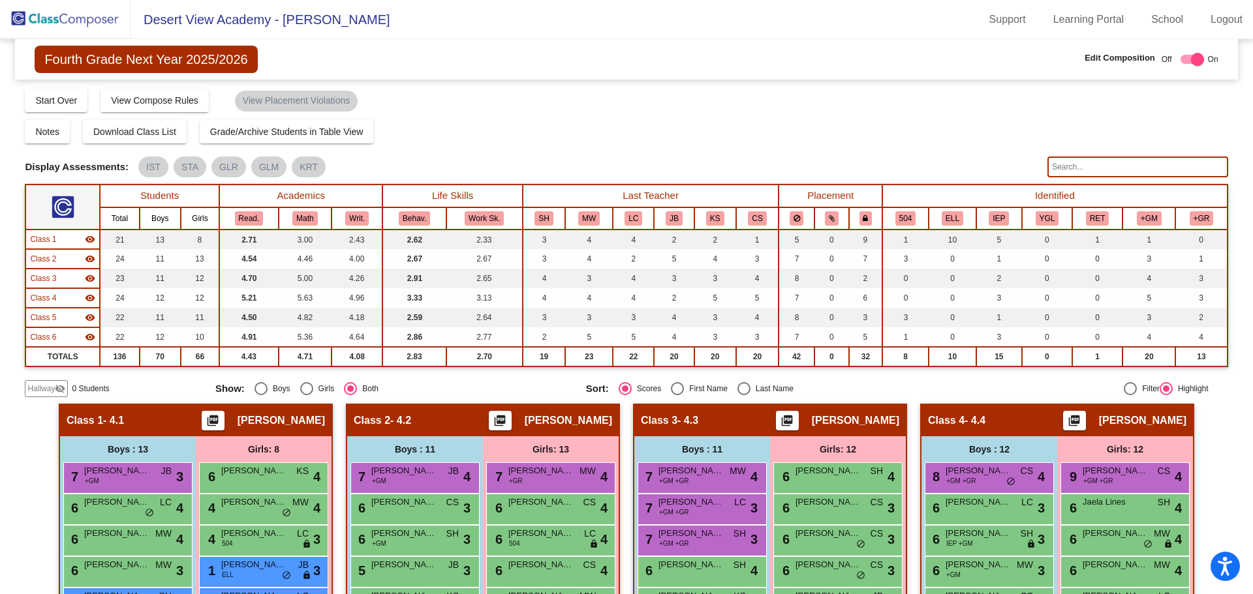  I want to click on button: IEP, so click(998, 219).